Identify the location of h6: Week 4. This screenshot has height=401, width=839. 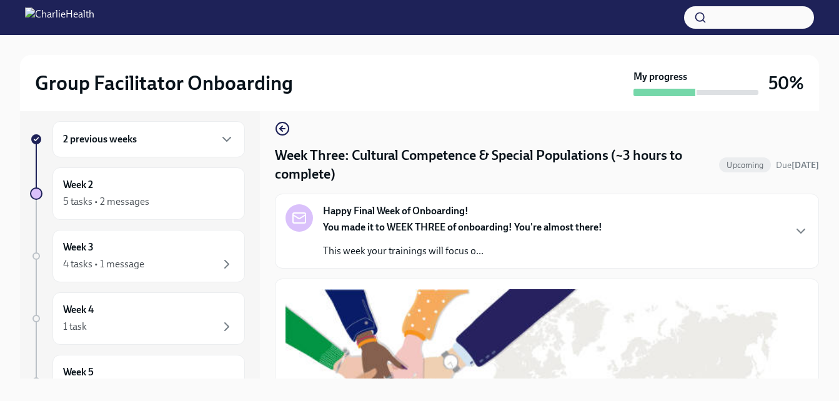
(78, 310).